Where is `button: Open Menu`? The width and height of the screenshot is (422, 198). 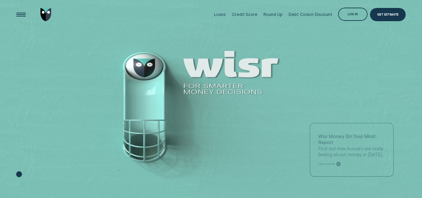 button: Open Menu is located at coordinates (21, 15).